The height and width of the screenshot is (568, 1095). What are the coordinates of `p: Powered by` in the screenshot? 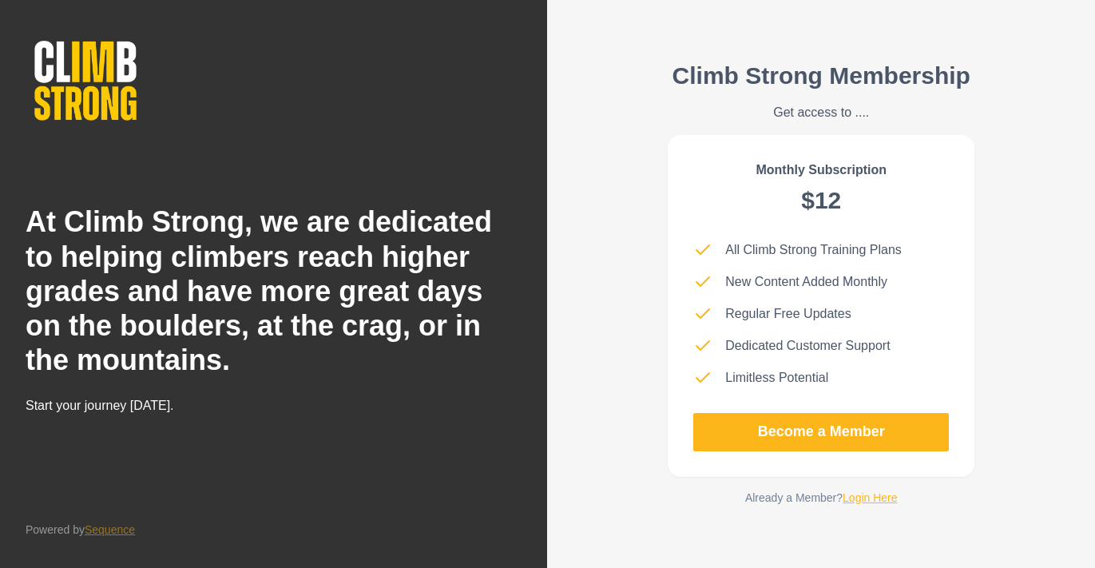 It's located at (80, 529).